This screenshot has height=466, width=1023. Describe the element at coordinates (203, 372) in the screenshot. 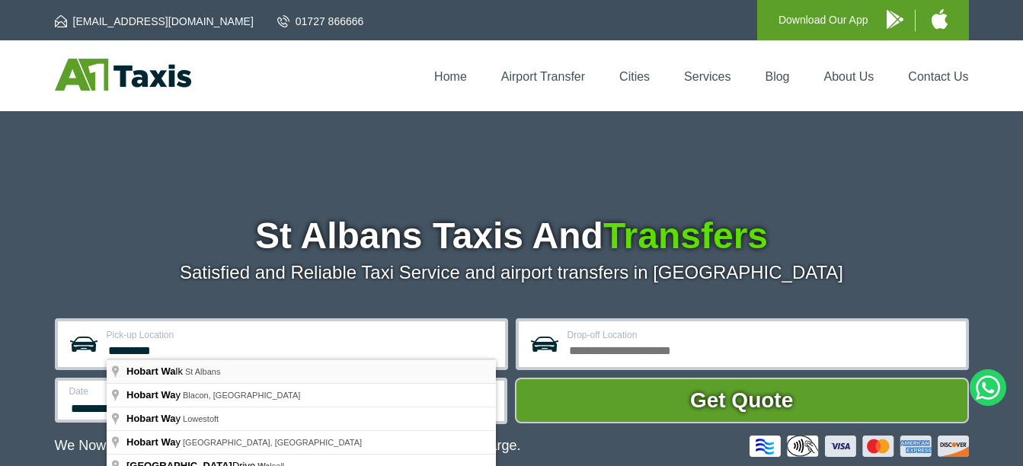

I see `span: St Albans` at that location.